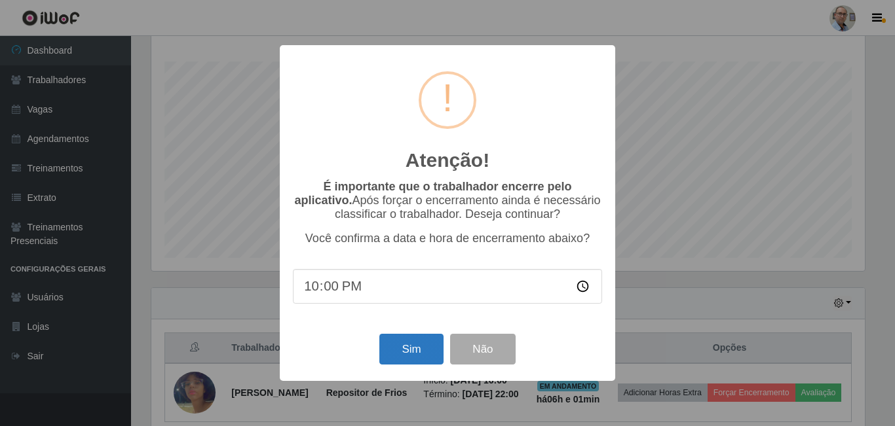 This screenshot has width=895, height=426. What do you see at coordinates (447, 238) in the screenshot?
I see `p: Você confirma a data e hora de encerramento abaixo?` at bounding box center [447, 238].